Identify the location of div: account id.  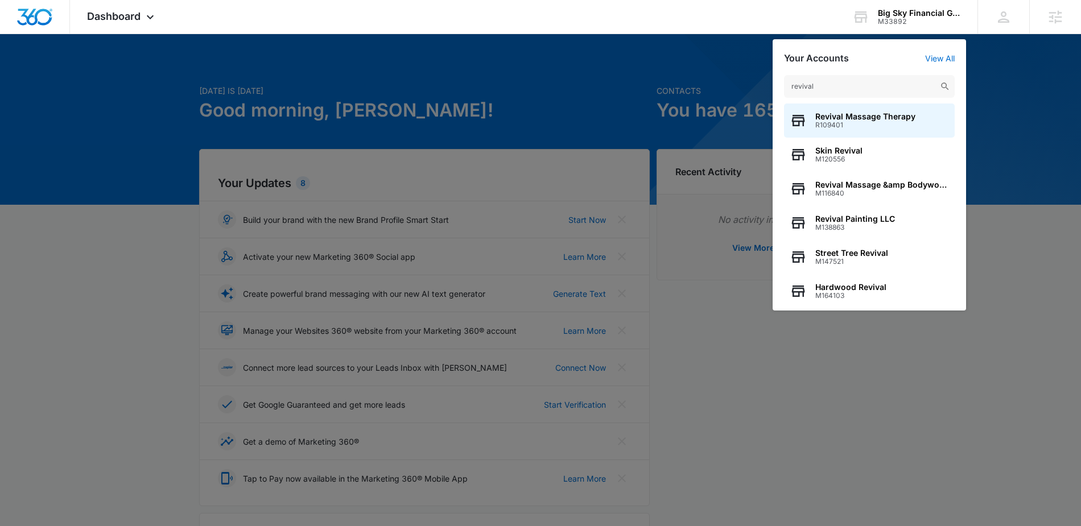
(920, 22).